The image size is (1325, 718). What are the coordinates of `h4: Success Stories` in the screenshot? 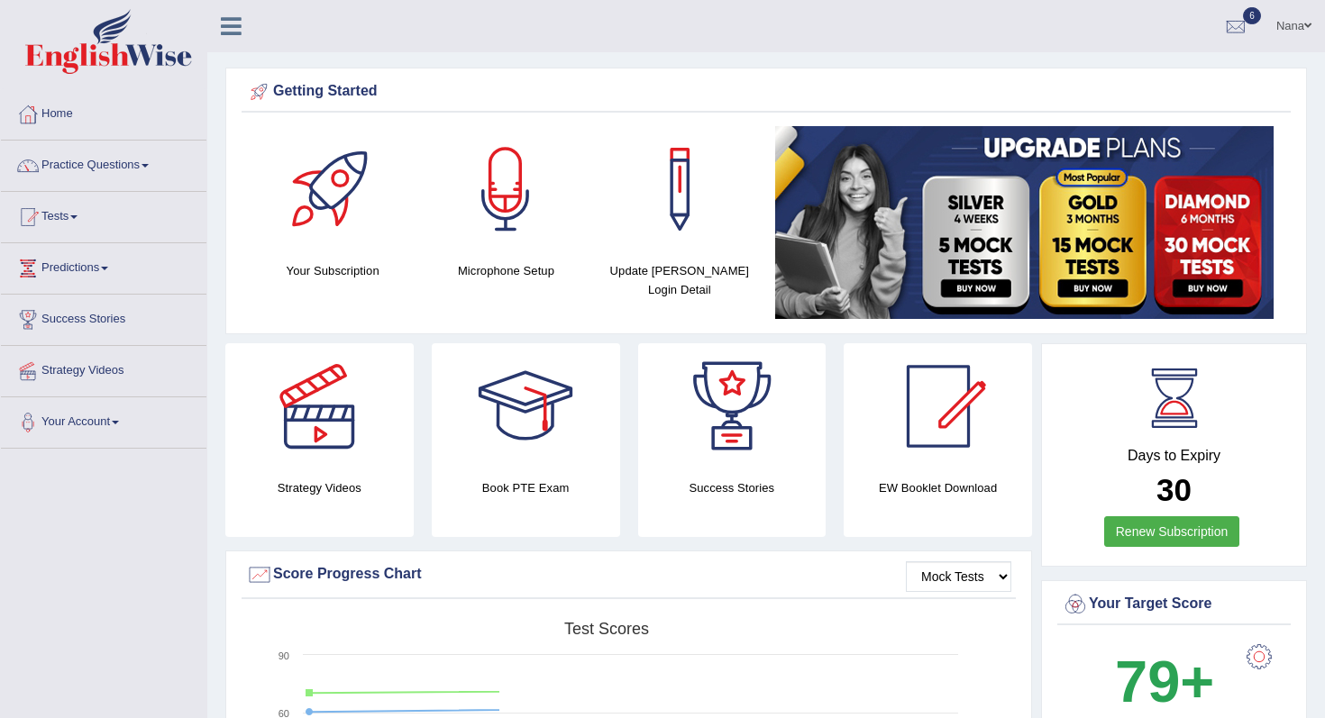 It's located at (732, 487).